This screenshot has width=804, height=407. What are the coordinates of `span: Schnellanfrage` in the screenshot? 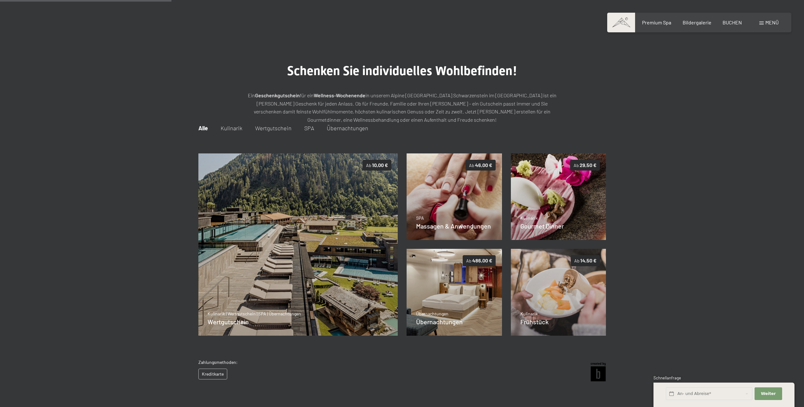 It's located at (667, 378).